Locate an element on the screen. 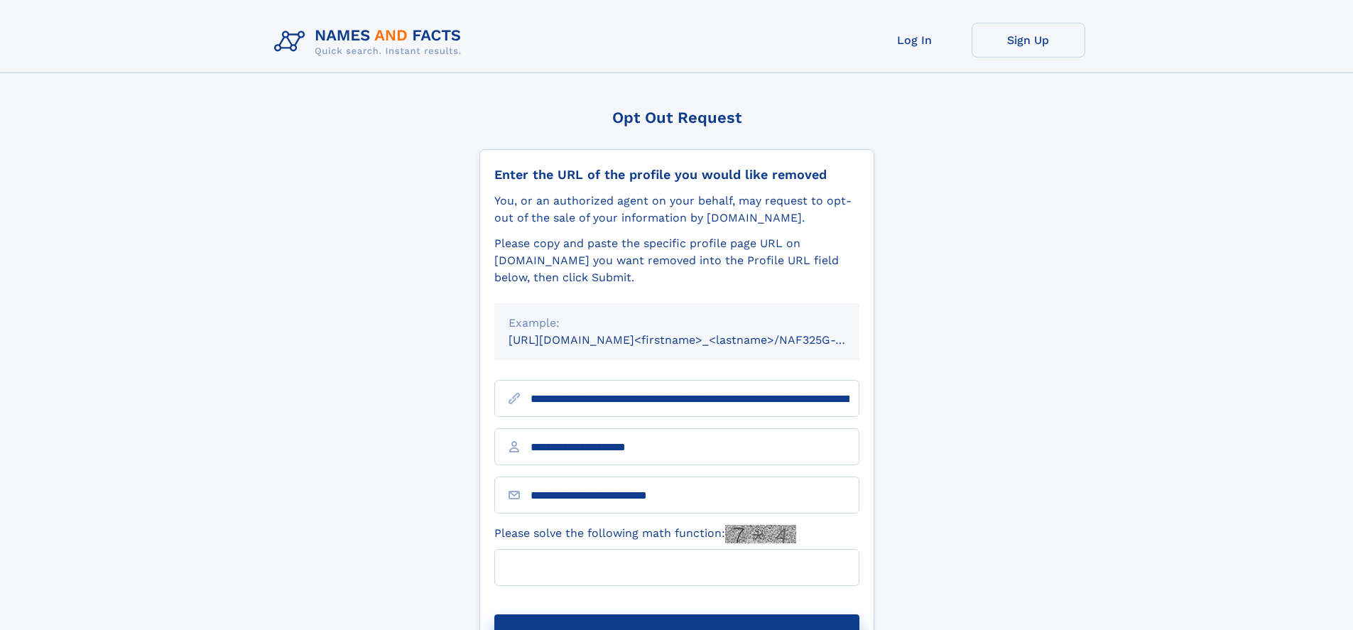  div: You, or an authorized agent on your behalf, may request to opt-out of the sale of your informatio... is located at coordinates (677, 209).